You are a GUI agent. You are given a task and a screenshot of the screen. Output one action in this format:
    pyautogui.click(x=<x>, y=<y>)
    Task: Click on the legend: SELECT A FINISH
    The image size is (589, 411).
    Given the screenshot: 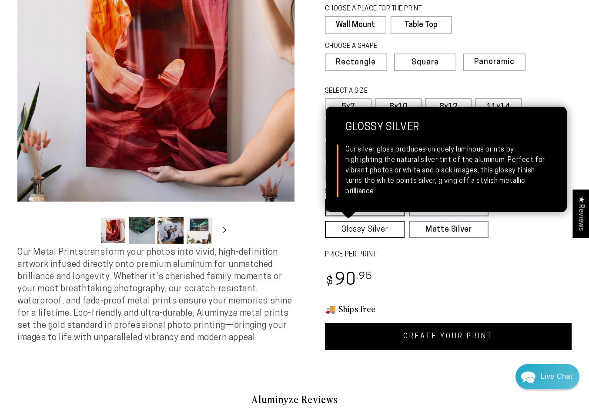 What is the action you would take?
    pyautogui.click(x=397, y=192)
    